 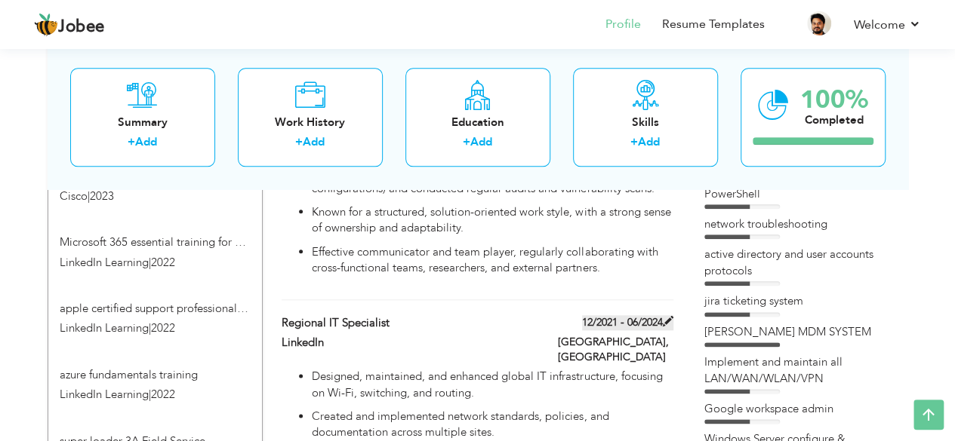 What do you see at coordinates (143, 122) in the screenshot?
I see `div: Summary` at bounding box center [143, 122].